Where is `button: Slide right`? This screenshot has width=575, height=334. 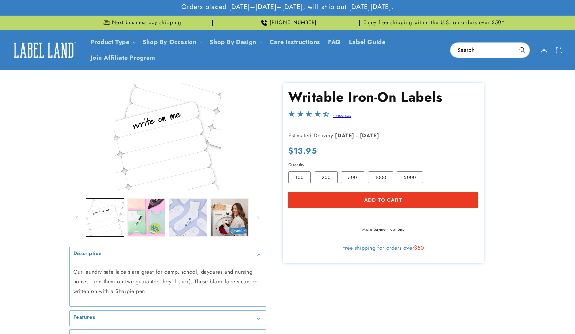 button: Slide right is located at coordinates (258, 217).